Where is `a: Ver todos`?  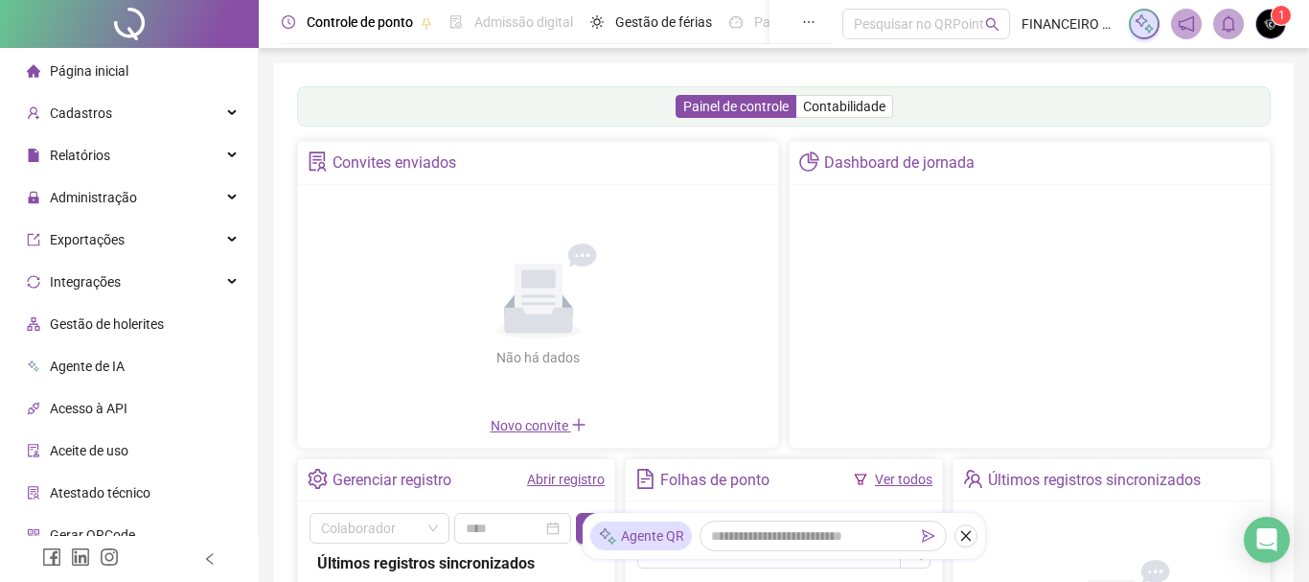 a: Ver todos is located at coordinates (904, 479).